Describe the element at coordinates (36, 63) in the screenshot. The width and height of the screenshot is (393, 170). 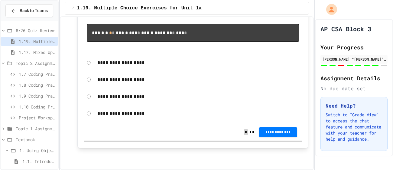
I see `span: Topic 2 Assignments` at that location.